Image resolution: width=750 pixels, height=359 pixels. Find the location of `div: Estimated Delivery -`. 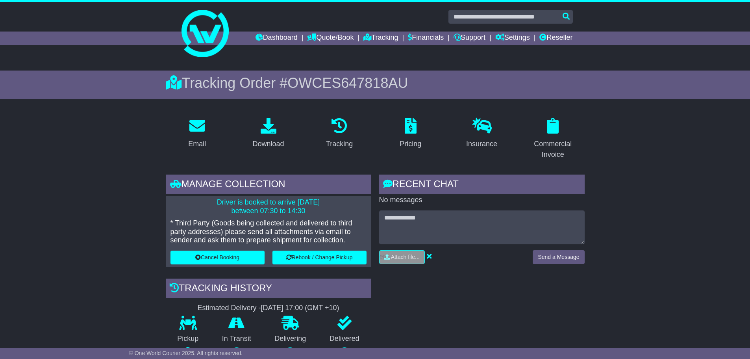

div: Estimated Delivery - is located at coordinates (269, 308).